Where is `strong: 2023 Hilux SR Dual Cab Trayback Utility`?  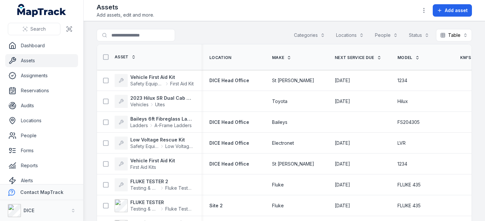 strong: 2023 Hilux SR Dual Cab Trayback Utility is located at coordinates (162, 98).